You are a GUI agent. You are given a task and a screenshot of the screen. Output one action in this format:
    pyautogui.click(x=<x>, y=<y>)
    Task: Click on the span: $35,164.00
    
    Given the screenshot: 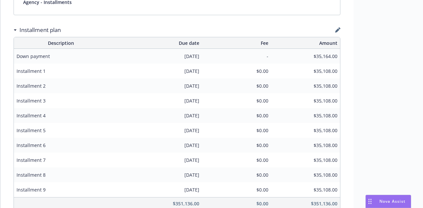 What is the action you would take?
    pyautogui.click(x=305, y=56)
    